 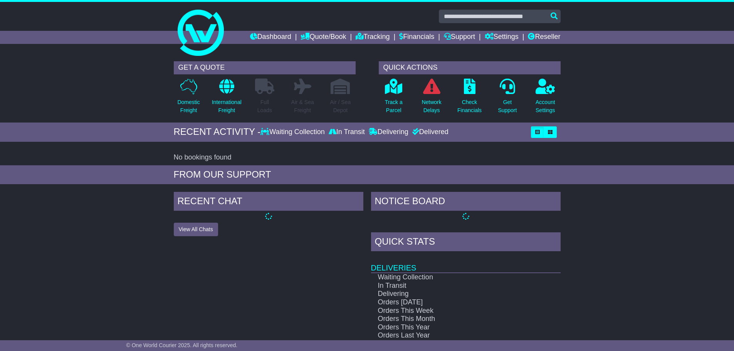 What do you see at coordinates (452, 336) in the screenshot?
I see `td: Orders Last Year` at bounding box center [452, 336].